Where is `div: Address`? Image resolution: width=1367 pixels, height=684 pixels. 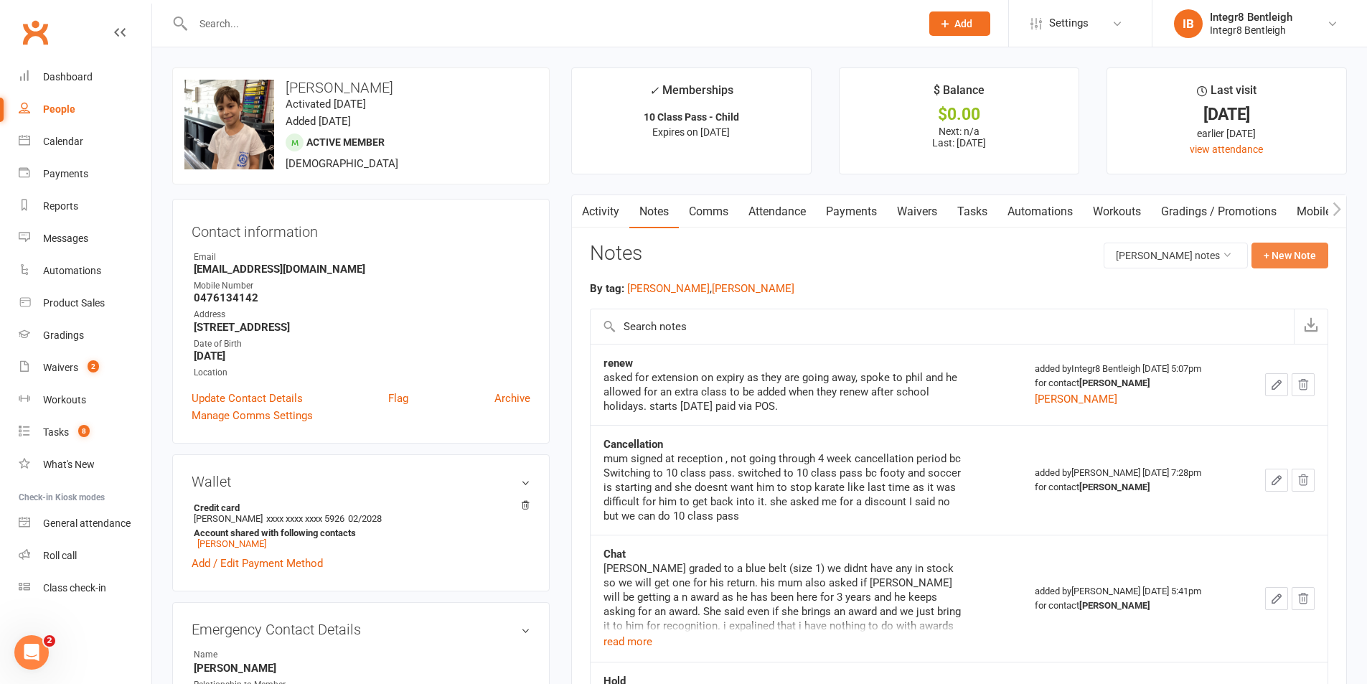
div: Address is located at coordinates (362, 314).